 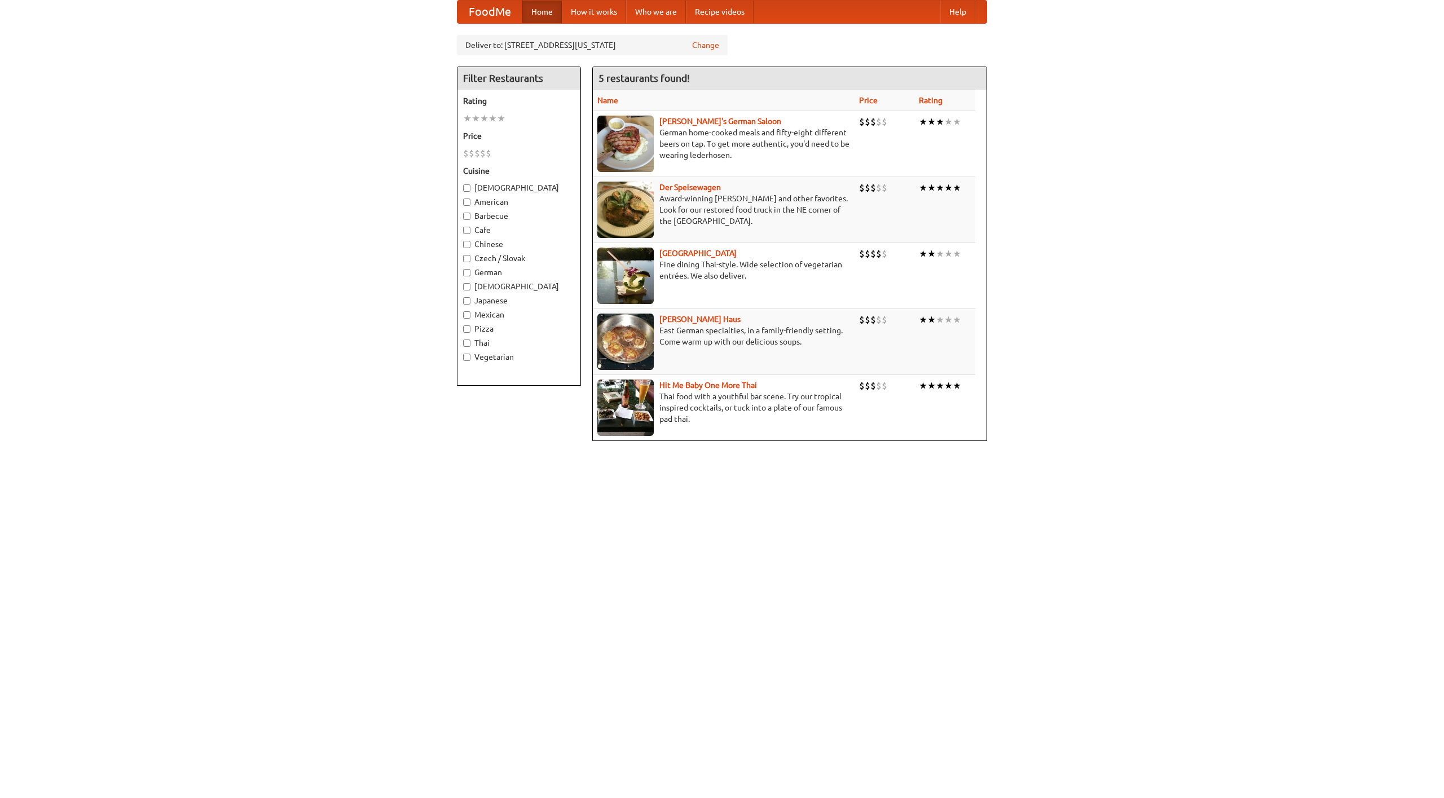 What do you see at coordinates (467, 315) in the screenshot?
I see `input: Mexican` at bounding box center [467, 315].